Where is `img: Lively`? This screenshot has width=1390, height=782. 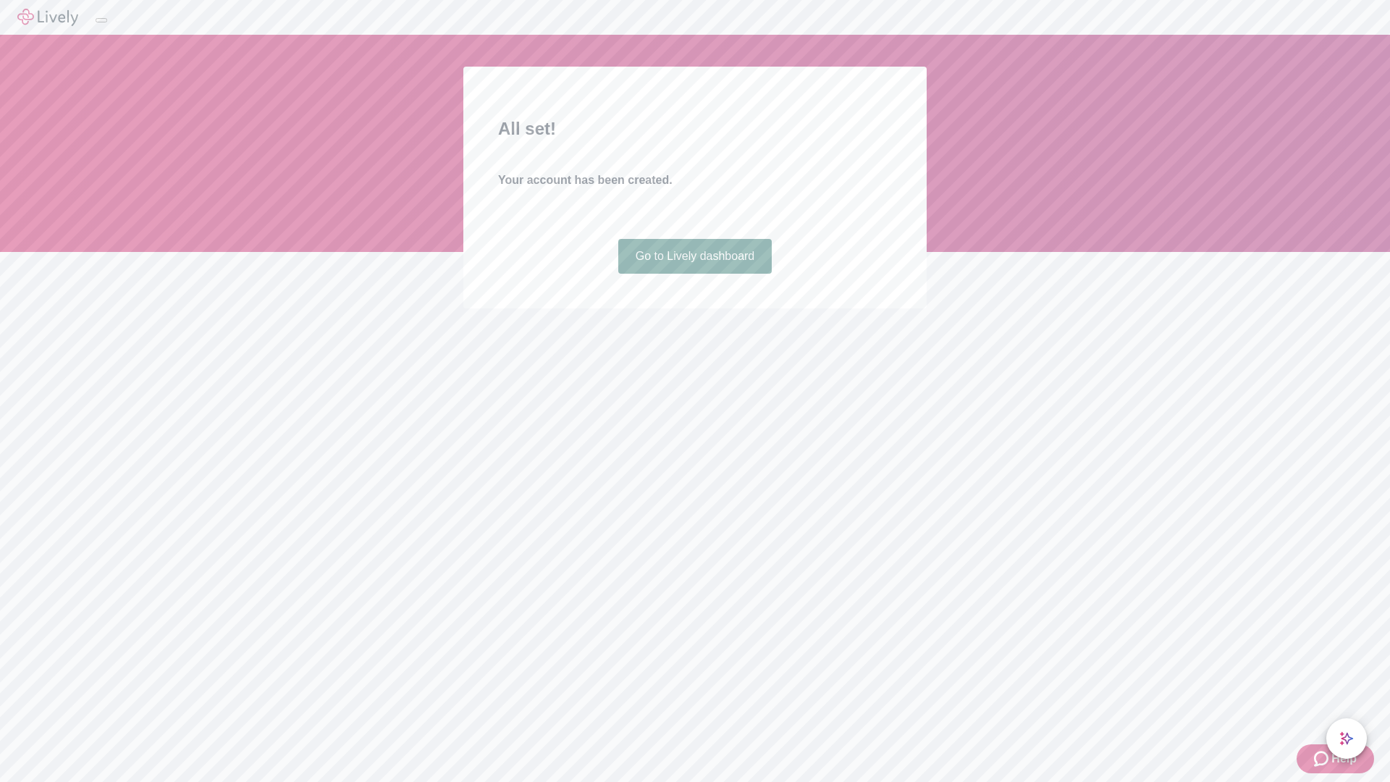
img: Lively is located at coordinates (48, 17).